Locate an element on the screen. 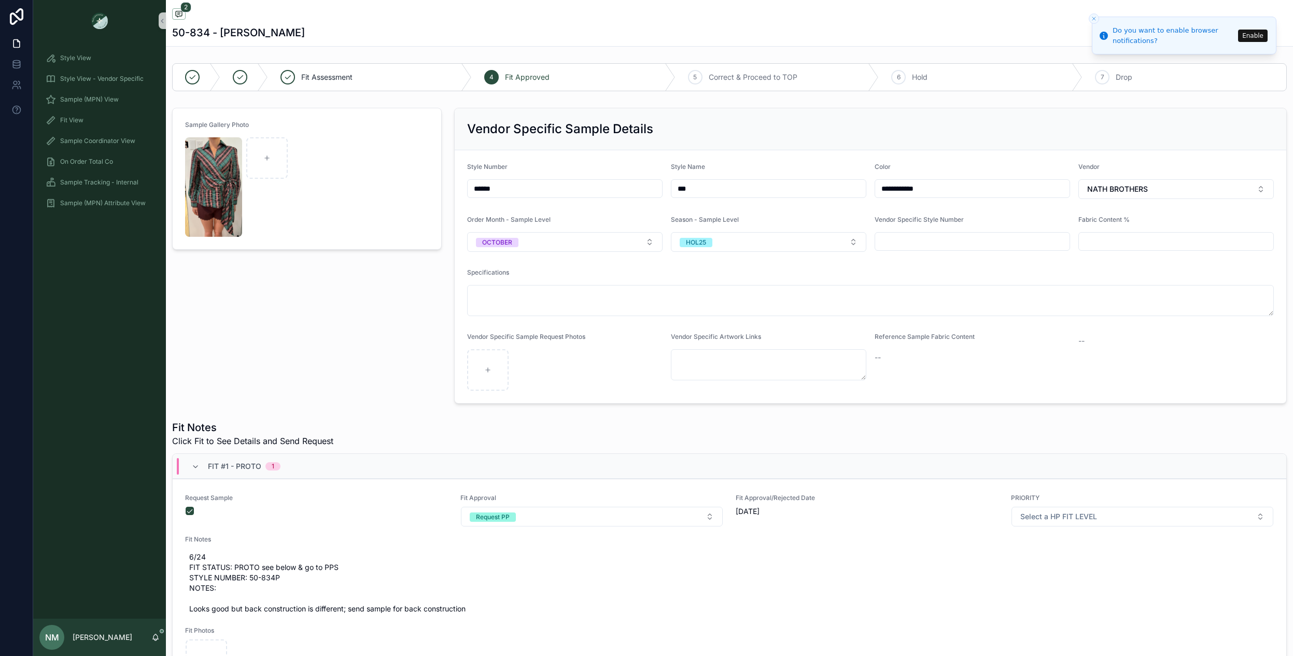  span: 6/24 FIT STATUS: PROTO see below & go to PPS STYLE NUMBER: 50-834P NOTES: Looks good but back con... is located at coordinates (730, 583).